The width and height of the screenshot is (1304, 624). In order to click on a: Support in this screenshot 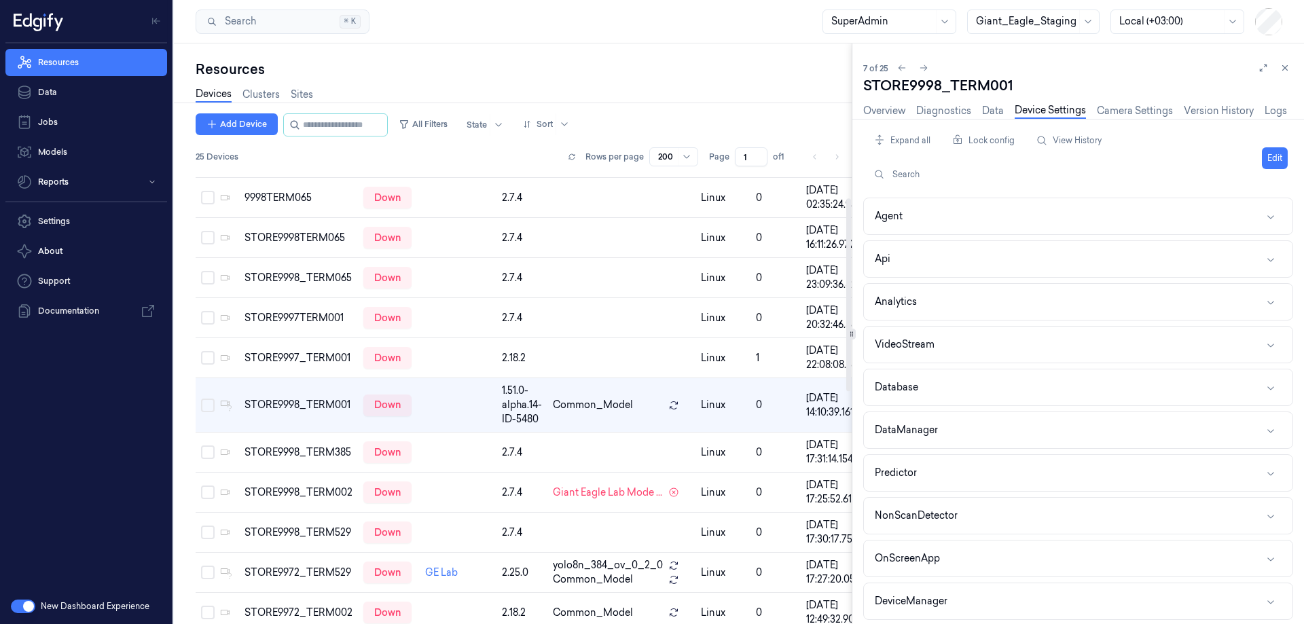, I will do `click(86, 281)`.